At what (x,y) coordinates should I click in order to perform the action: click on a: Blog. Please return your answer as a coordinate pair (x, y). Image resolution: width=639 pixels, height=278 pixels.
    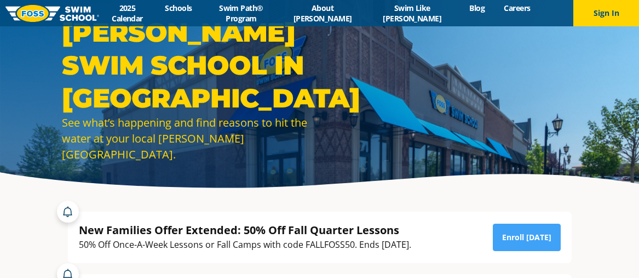
    Looking at the image, I should click on (477, 8).